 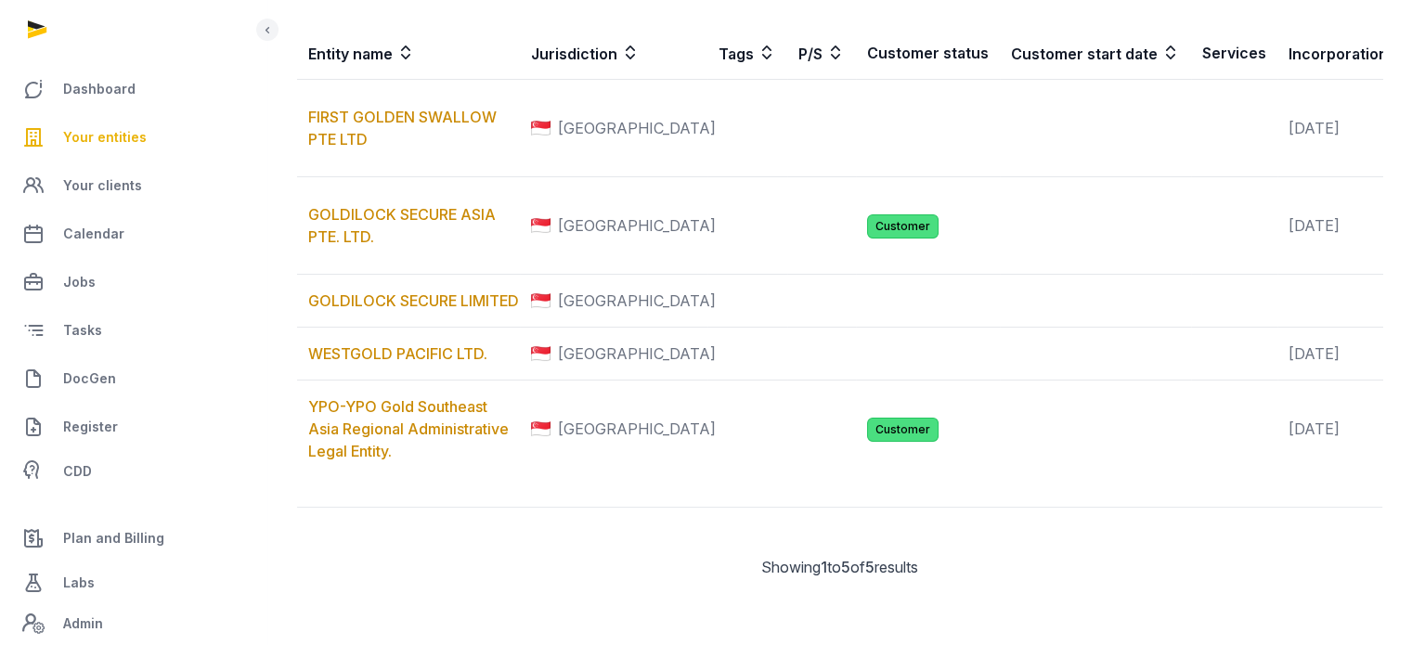 What do you see at coordinates (409, 53) in the screenshot?
I see `th: Entity name` at bounding box center [409, 53].